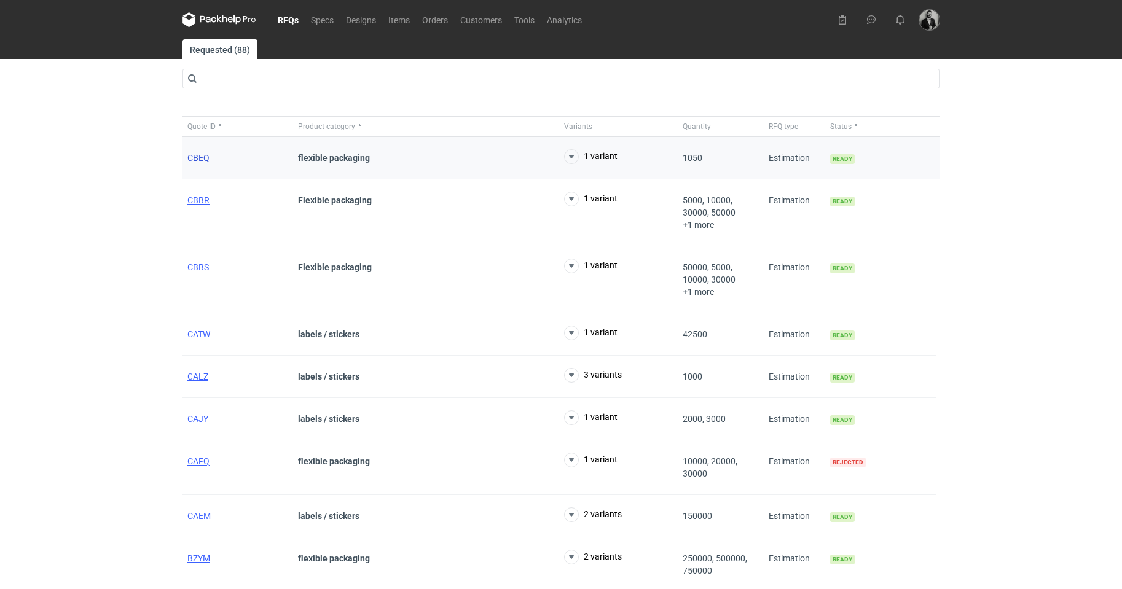 The width and height of the screenshot is (1122, 589). Describe the element at coordinates (692, 158) in the screenshot. I see `span: 1050` at that location.